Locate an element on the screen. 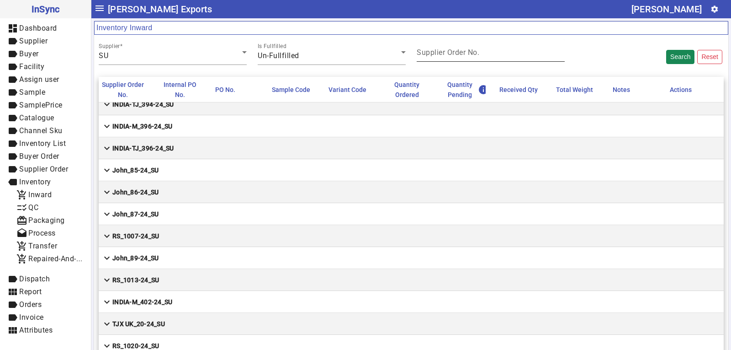 The width and height of the screenshot is (731, 350). a: Inward is located at coordinates (50, 195).